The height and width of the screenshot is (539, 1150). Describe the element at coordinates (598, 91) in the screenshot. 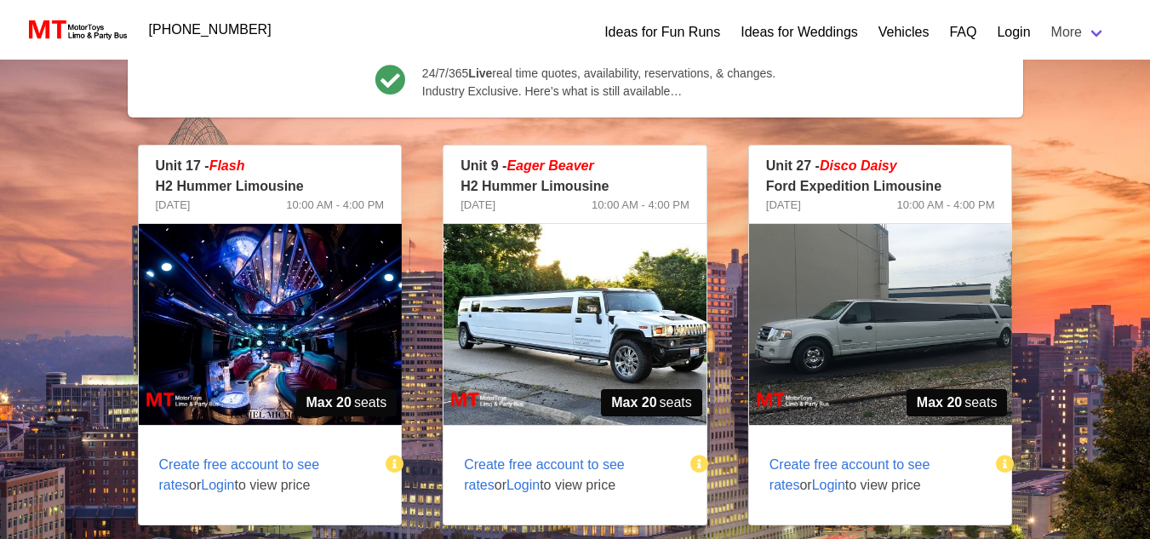

I see `span: Industry Exclusive. Here’s what is still available…` at that location.